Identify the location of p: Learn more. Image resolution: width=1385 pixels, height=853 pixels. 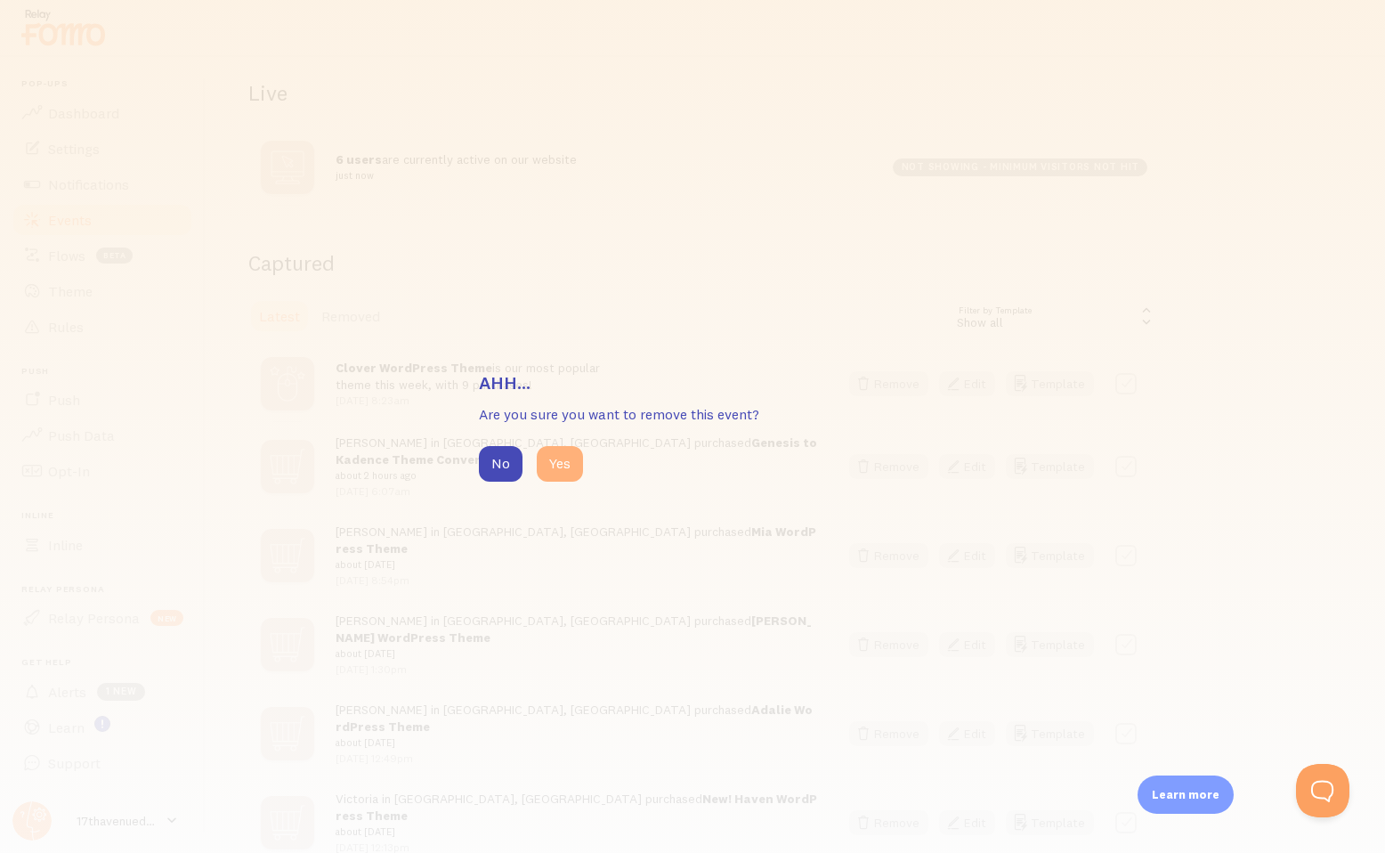
(1186, 794).